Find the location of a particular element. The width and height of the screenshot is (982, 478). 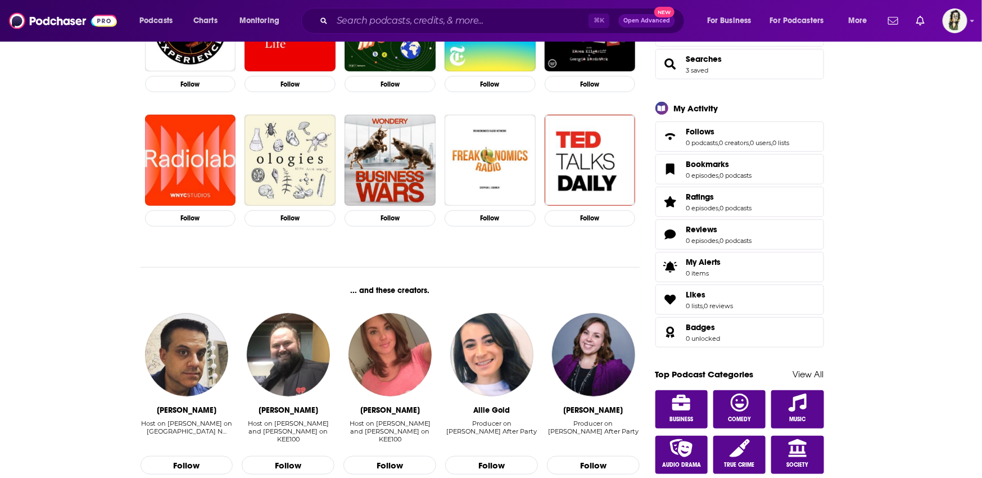

img: Deanna Moore is located at coordinates (594, 355).